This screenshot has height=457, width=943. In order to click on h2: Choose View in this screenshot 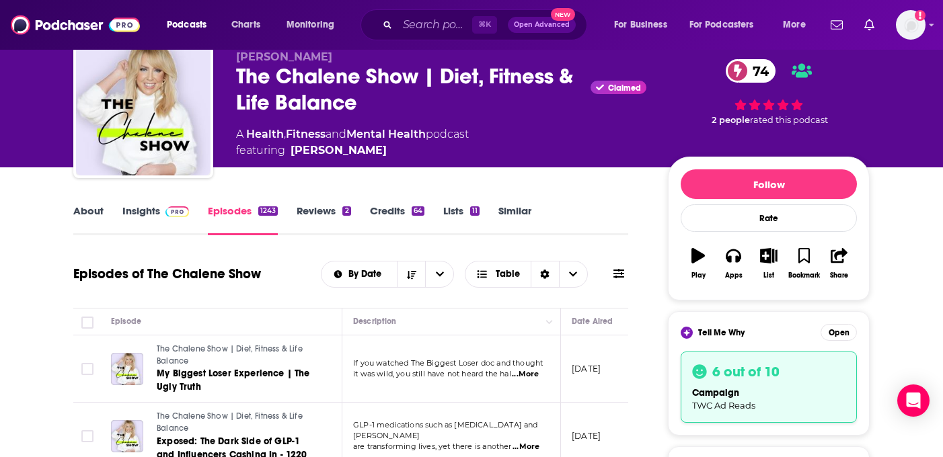, I will do `click(526, 274)`.